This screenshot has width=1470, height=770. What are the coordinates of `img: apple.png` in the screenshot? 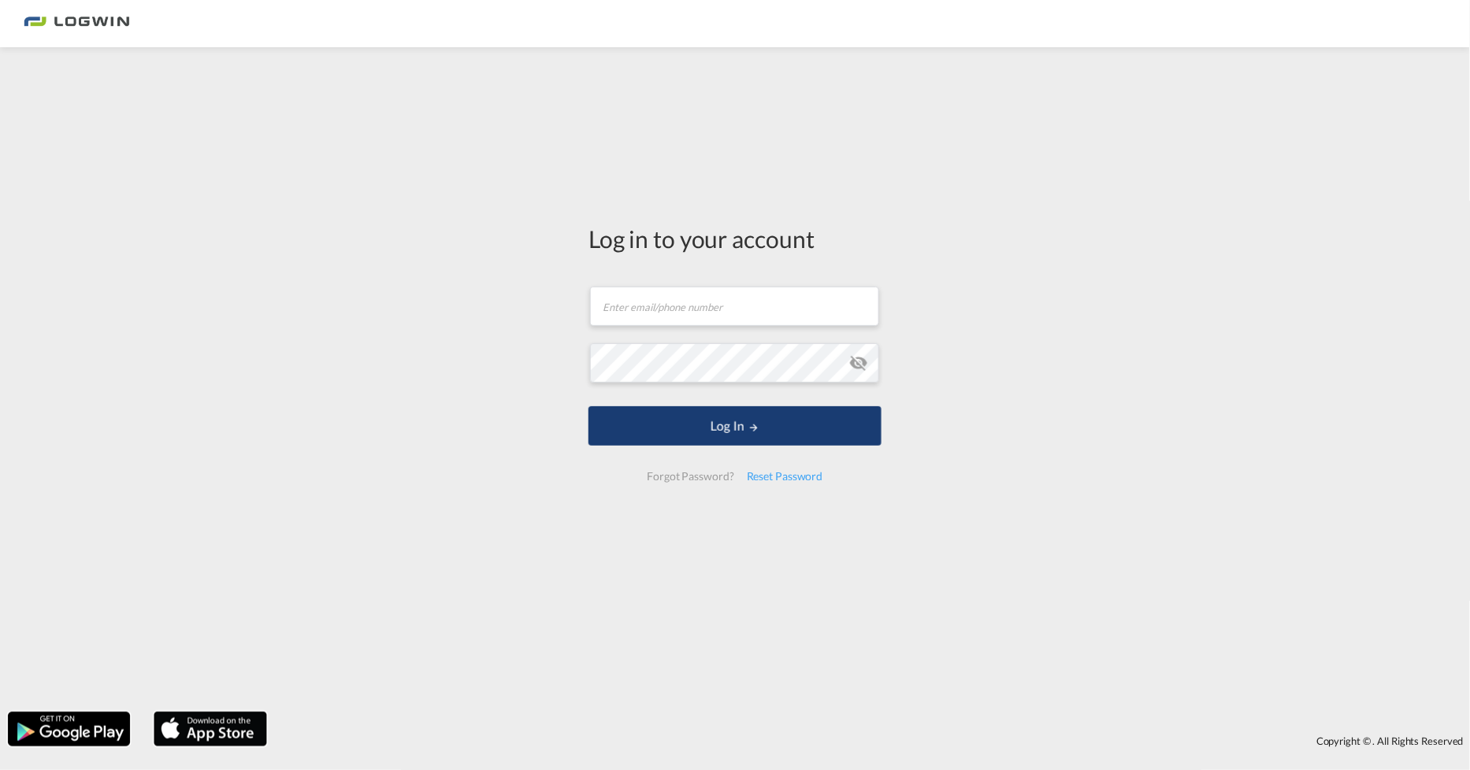 It's located at (210, 729).